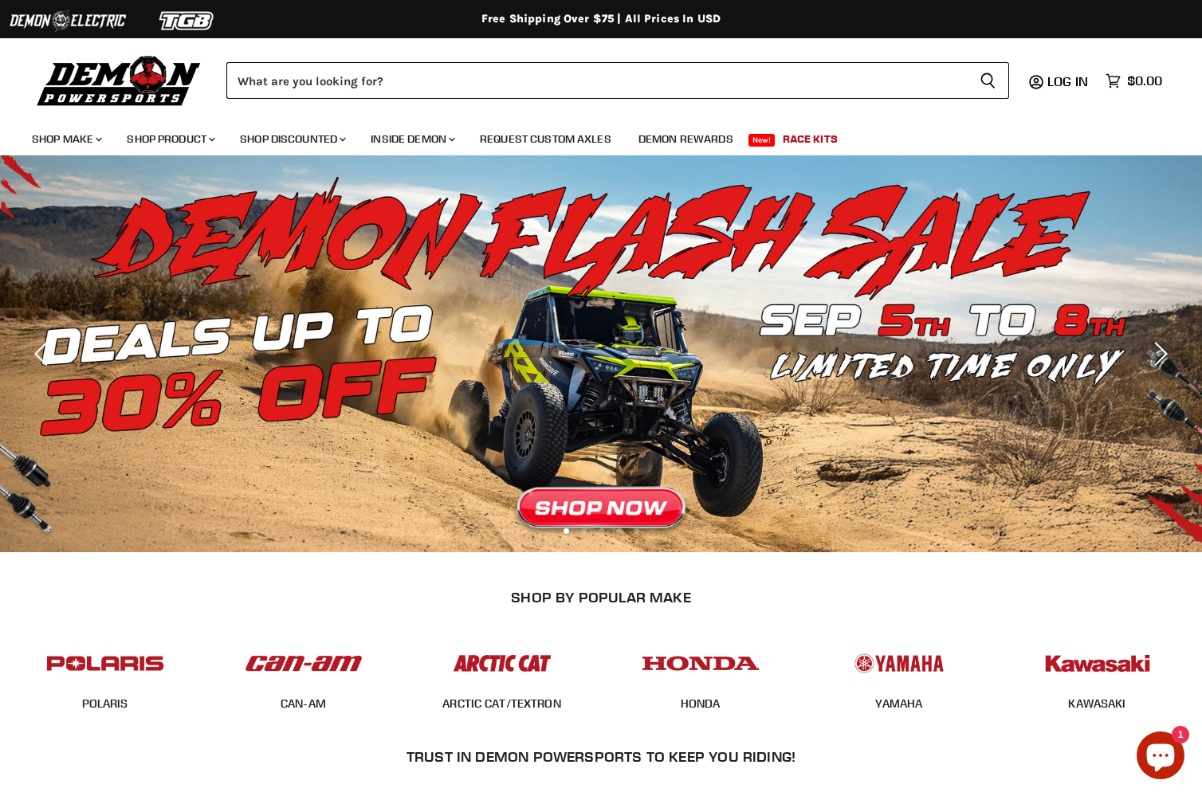  What do you see at coordinates (1158, 354) in the screenshot?
I see `button: Next` at bounding box center [1158, 354].